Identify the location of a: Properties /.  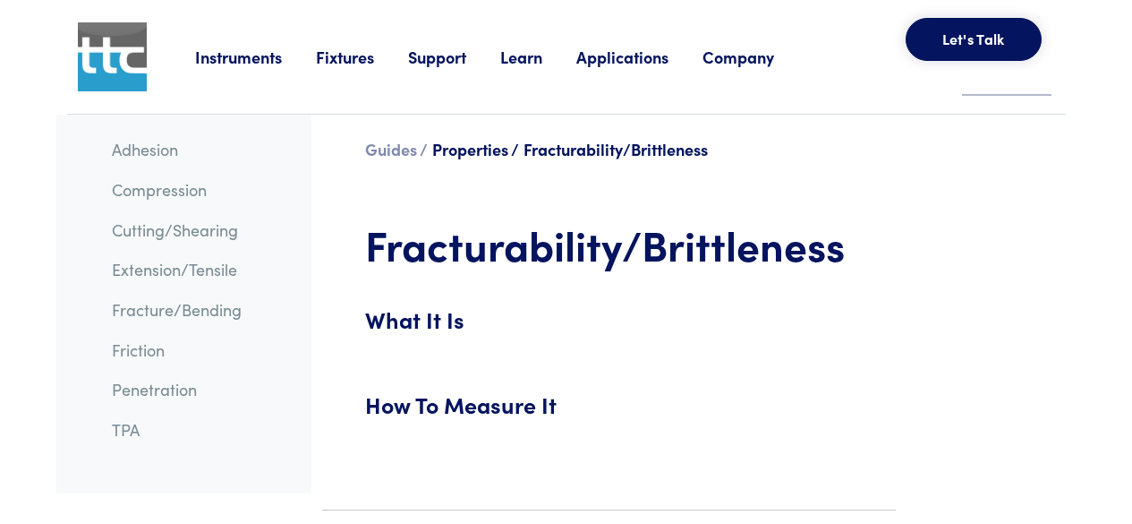
(475, 149).